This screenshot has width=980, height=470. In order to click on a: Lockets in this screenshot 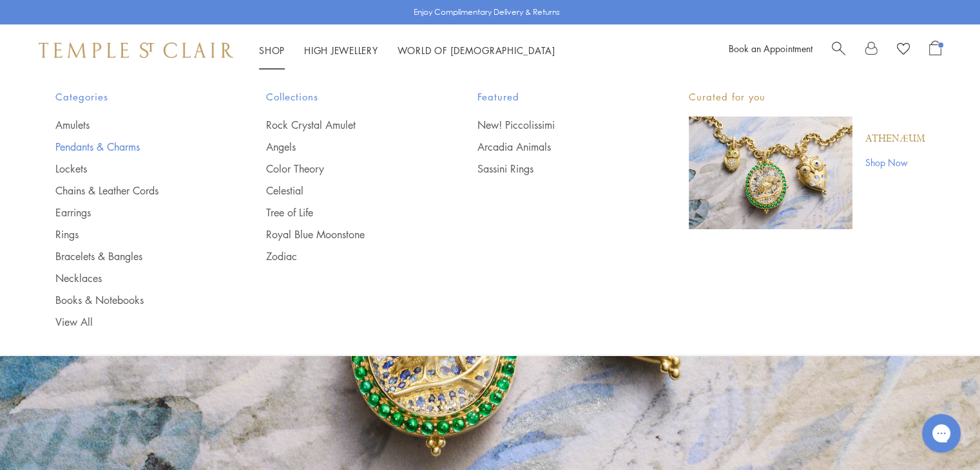, I will do `click(135, 169)`.